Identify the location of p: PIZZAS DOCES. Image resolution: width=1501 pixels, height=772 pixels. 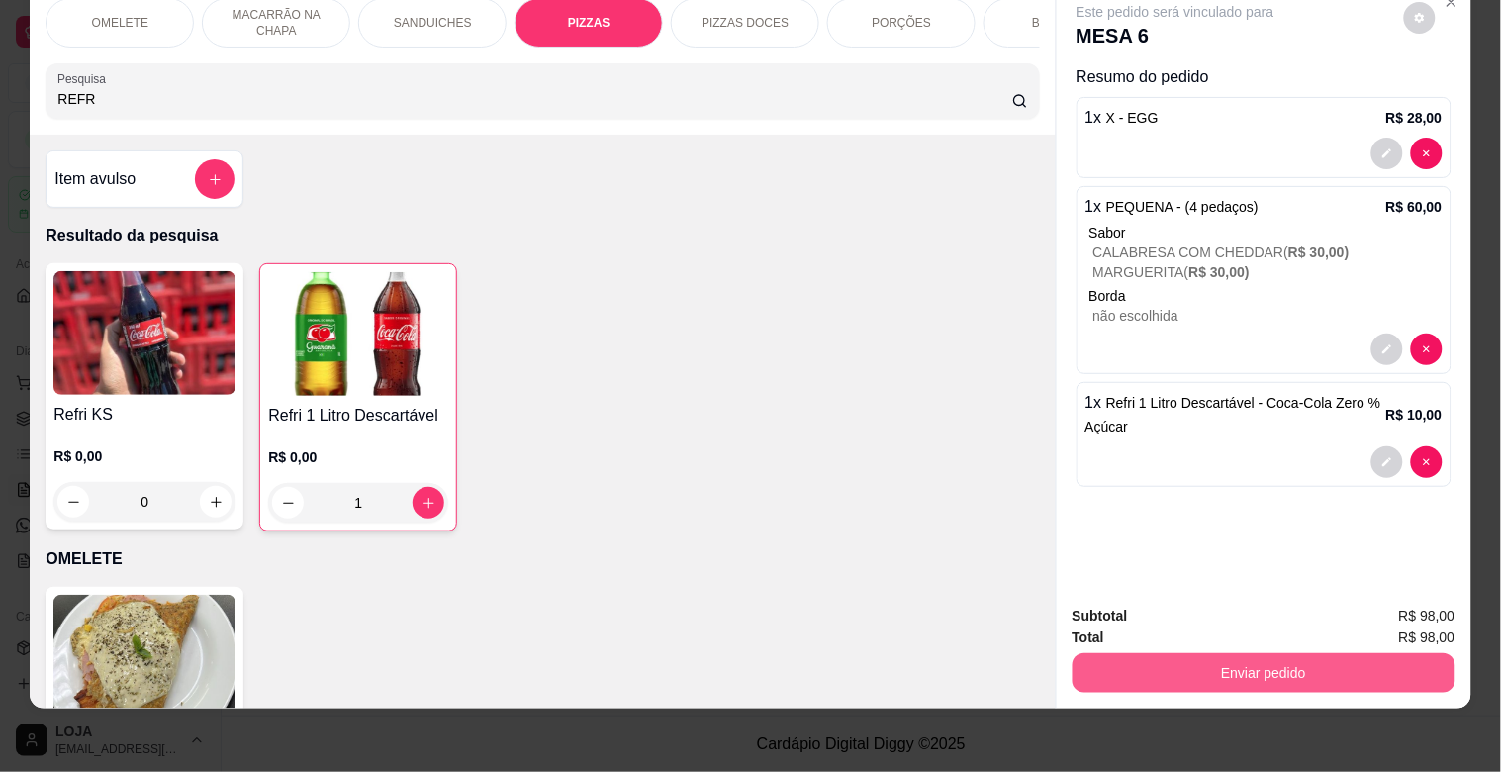
(745, 23).